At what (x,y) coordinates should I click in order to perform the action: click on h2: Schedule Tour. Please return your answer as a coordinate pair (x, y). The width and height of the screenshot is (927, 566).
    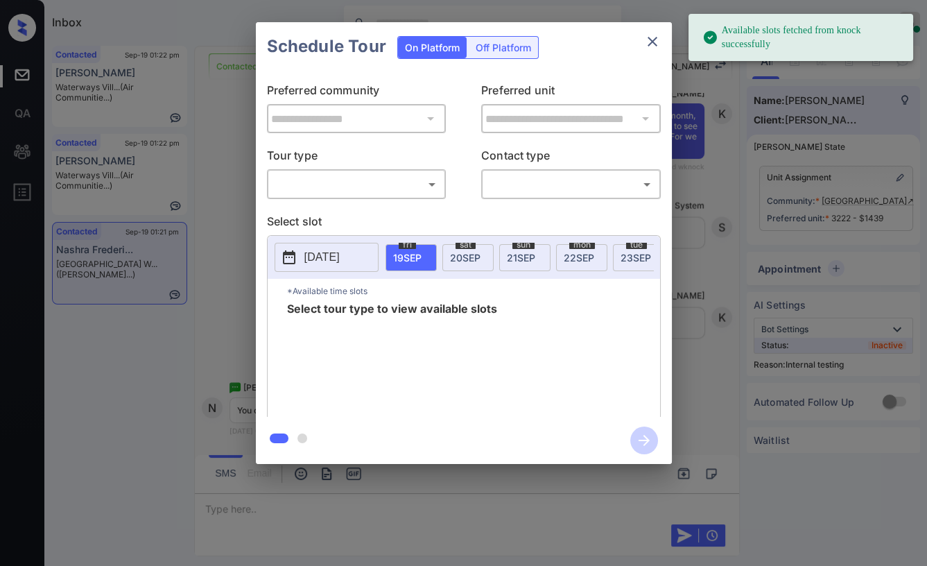
    Looking at the image, I should click on (326, 46).